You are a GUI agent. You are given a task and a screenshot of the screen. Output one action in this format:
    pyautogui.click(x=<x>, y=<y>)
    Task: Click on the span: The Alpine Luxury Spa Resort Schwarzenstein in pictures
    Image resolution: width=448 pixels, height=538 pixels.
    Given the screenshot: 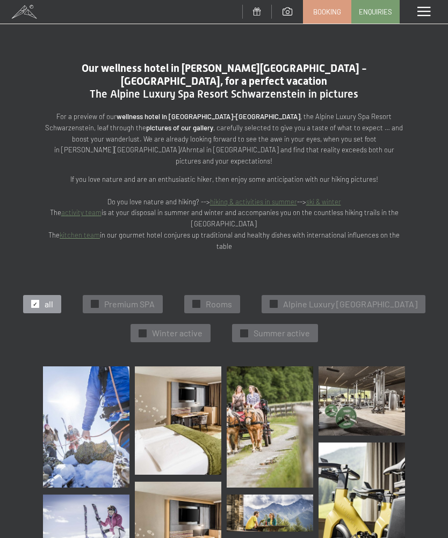 What is the action you would take?
    pyautogui.click(x=224, y=94)
    